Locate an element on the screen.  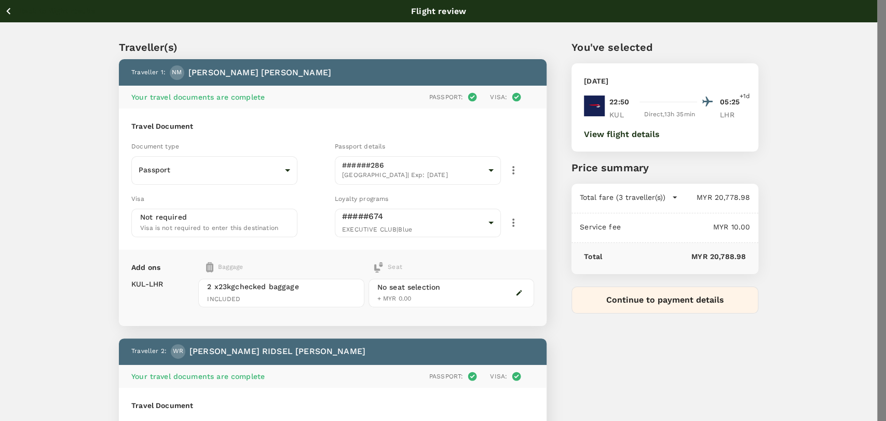
p: 05:25 is located at coordinates (733, 102).